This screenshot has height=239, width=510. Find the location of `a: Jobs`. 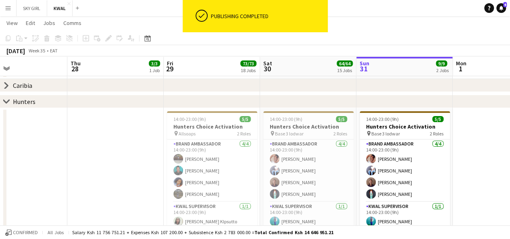

a: Jobs is located at coordinates (49, 23).